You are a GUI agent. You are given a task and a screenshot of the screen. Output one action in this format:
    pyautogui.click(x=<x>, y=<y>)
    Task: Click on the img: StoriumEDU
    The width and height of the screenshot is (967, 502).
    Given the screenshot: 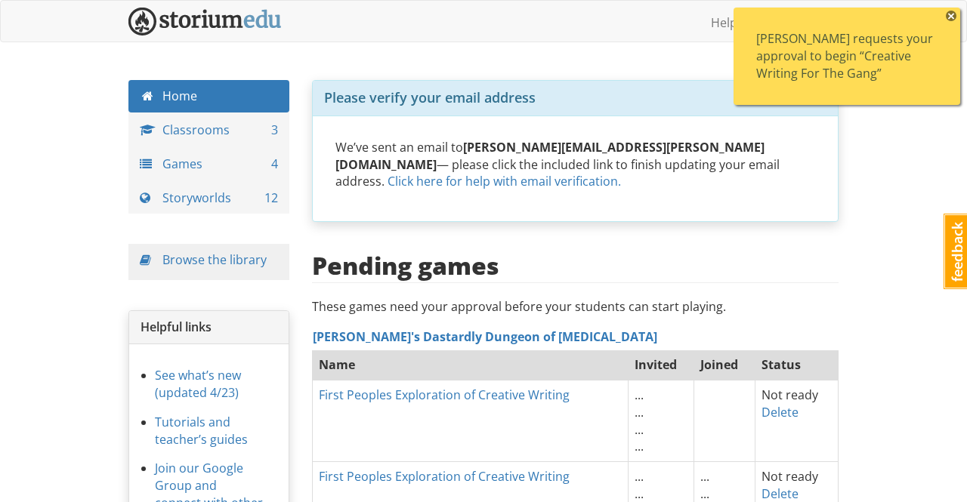 What is the action you would take?
    pyautogui.click(x=205, y=21)
    